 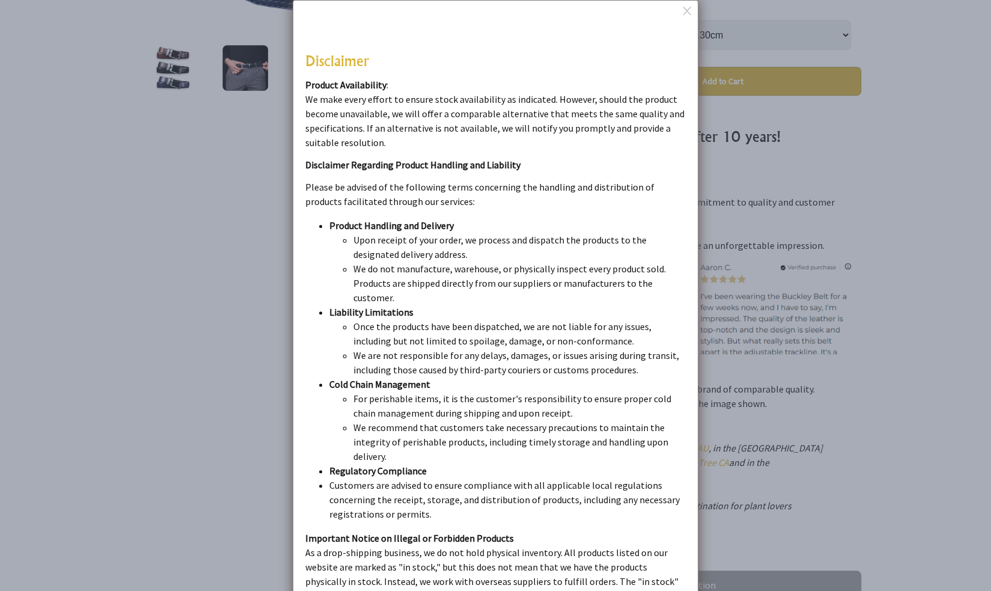 What do you see at coordinates (413, 165) in the screenshot?
I see `strong: Disclaimer Regarding Product Handling and Liability` at bounding box center [413, 165].